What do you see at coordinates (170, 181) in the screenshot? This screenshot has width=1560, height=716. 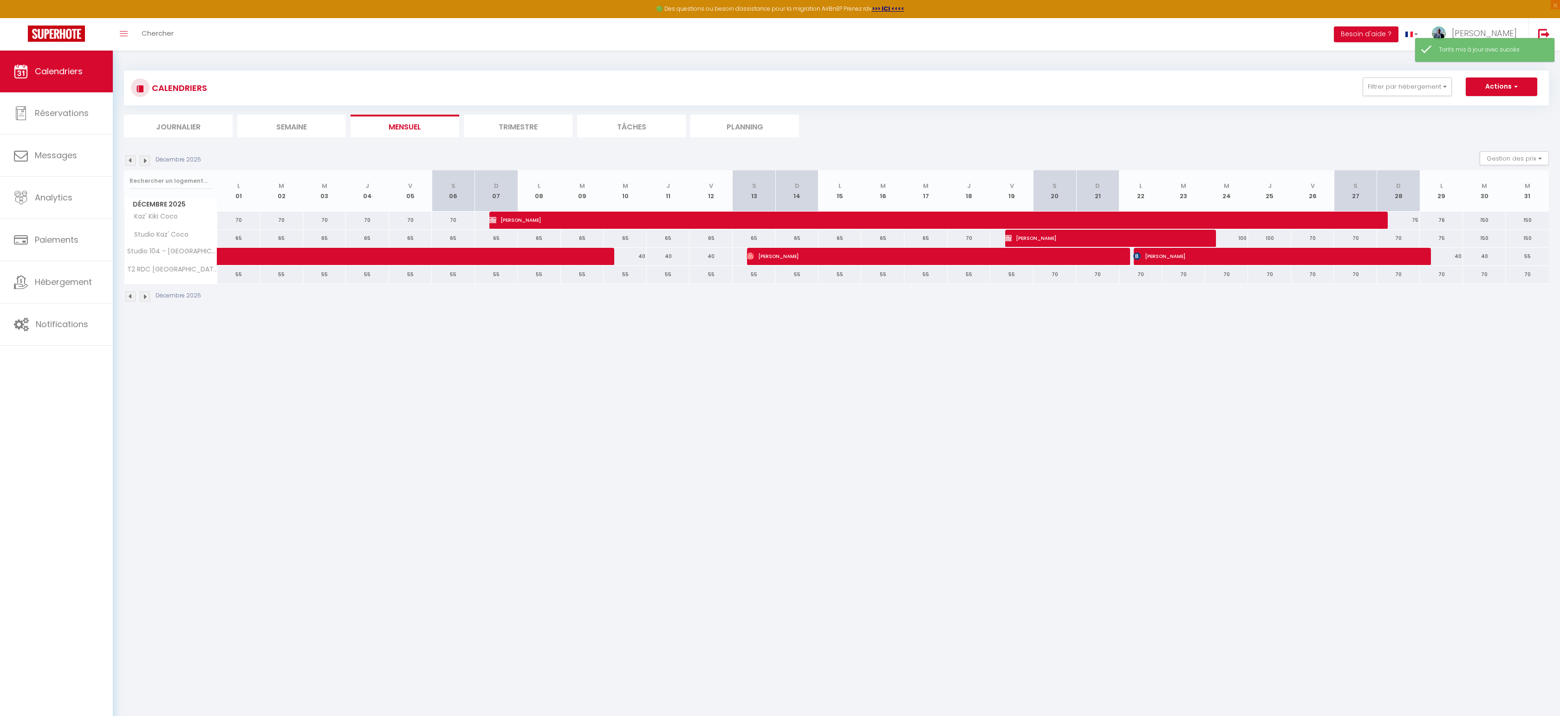 I see `input: Rechercher un logement...` at bounding box center [170, 181].